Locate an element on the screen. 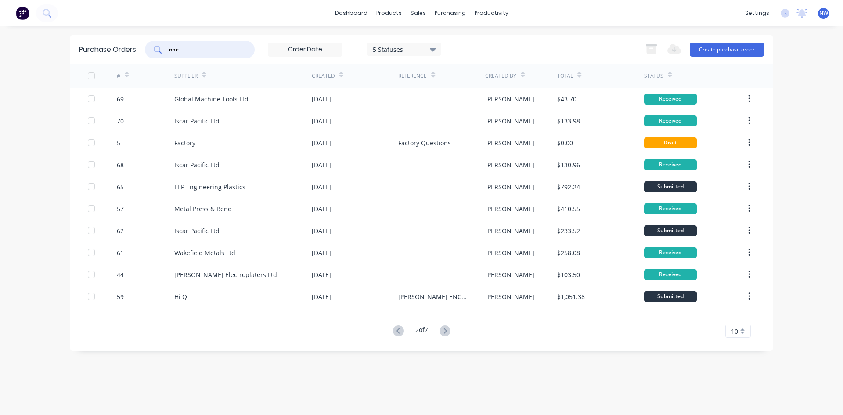 The image size is (843, 415). div: $130.96 is located at coordinates (569, 165).